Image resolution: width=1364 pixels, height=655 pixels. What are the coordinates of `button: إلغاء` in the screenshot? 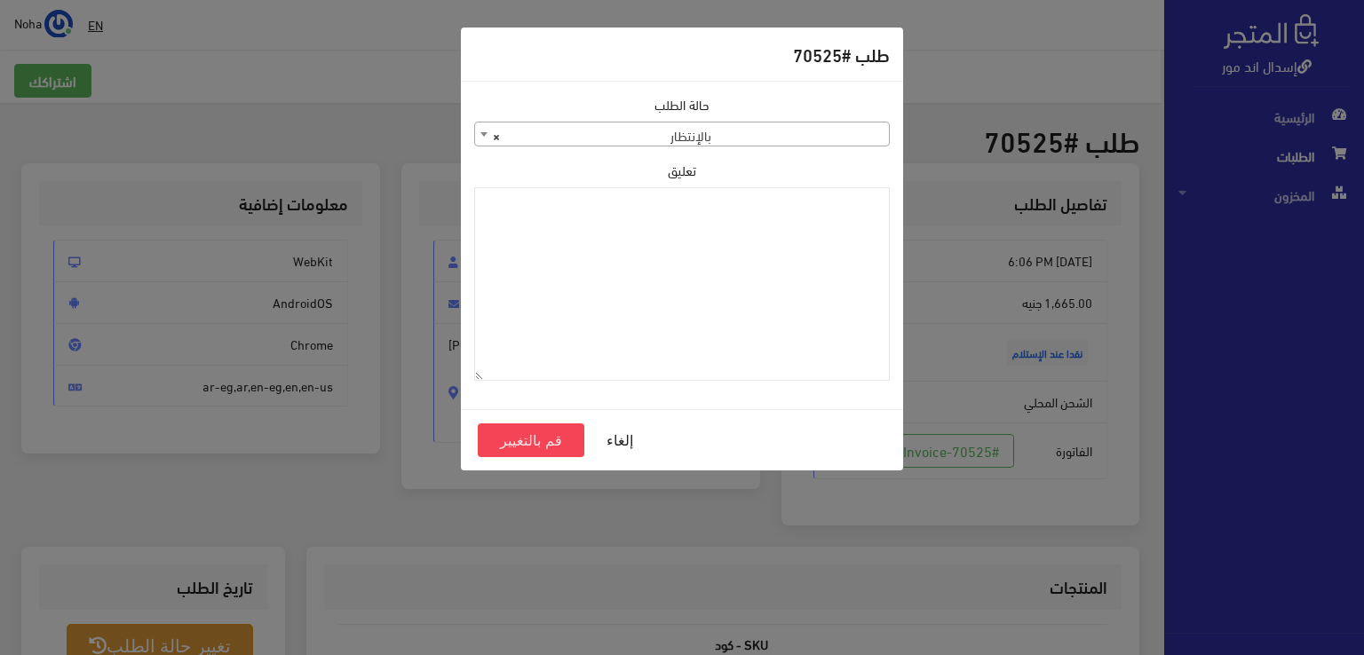 It's located at (620, 440).